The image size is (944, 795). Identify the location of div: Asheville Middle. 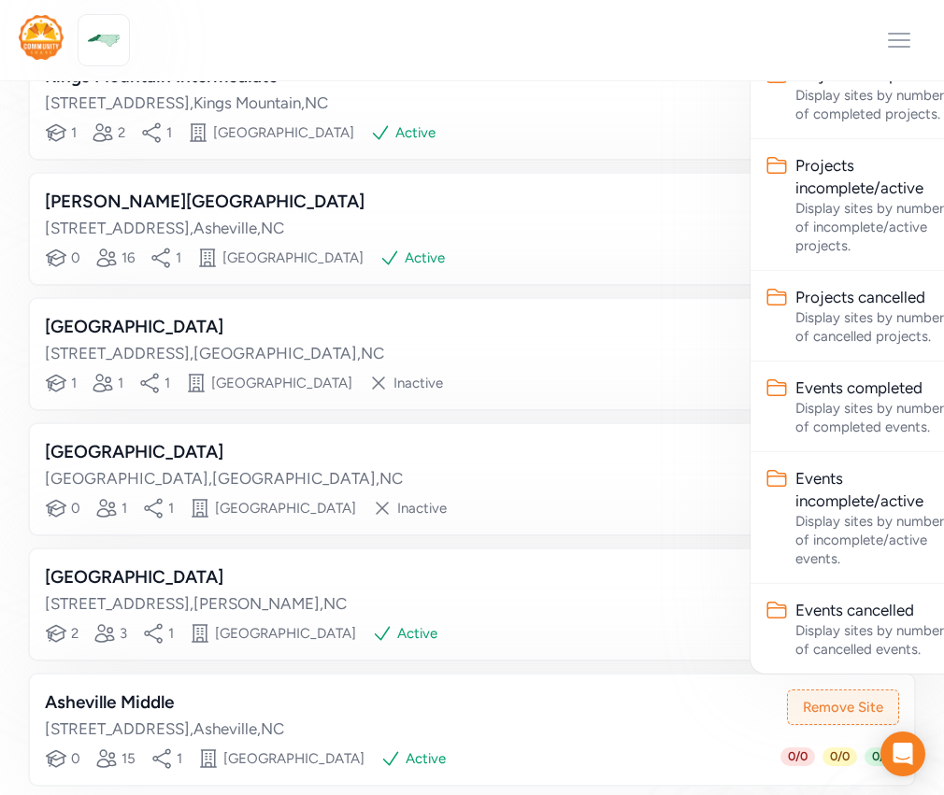
(165, 703).